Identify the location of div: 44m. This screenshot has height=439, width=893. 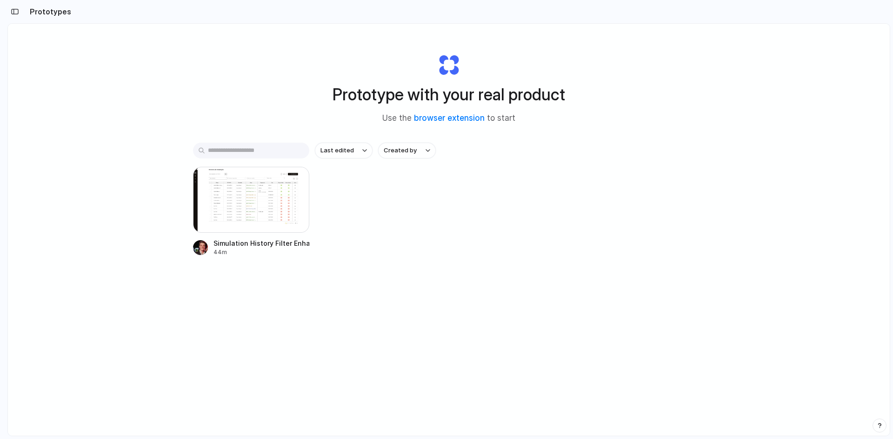
(261, 252).